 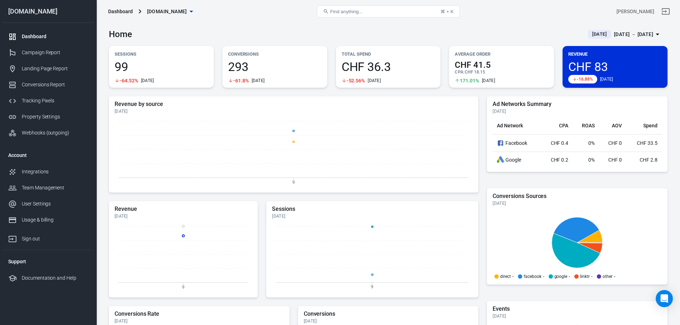 What do you see at coordinates (120, 34) in the screenshot?
I see `h3: Home` at bounding box center [120, 34].